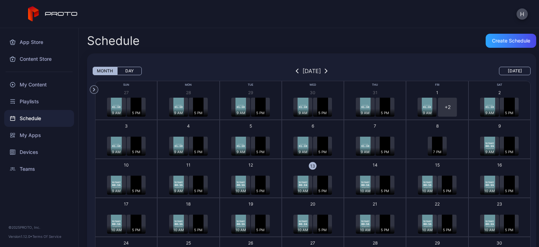 This screenshot has width=539, height=247. What do you see at coordinates (511, 41) in the screenshot?
I see `div: Create Schedule` at bounding box center [511, 41].